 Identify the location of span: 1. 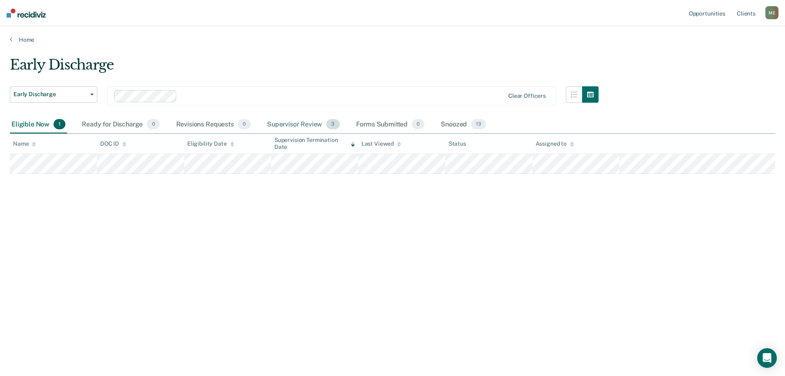
(59, 124).